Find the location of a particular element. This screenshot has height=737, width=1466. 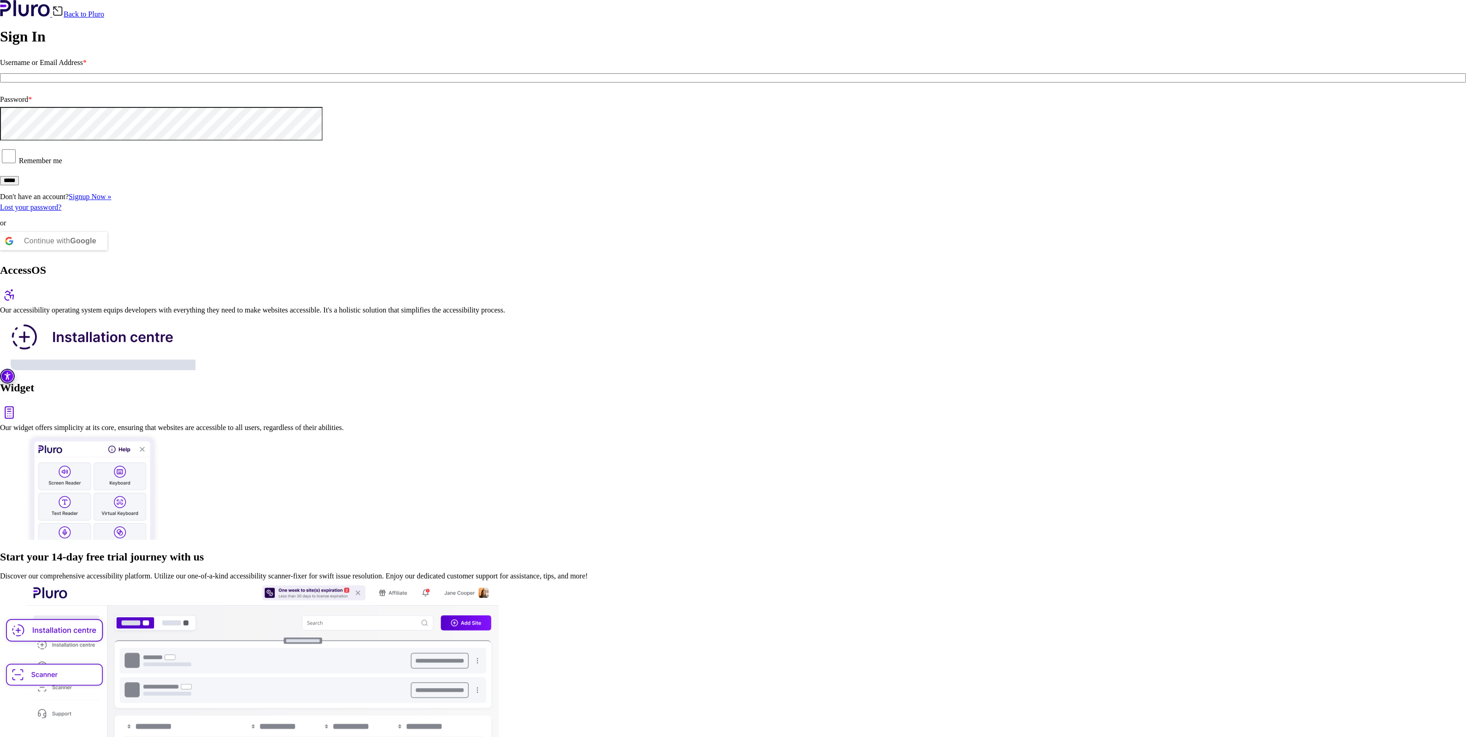

a: Signup Now » is located at coordinates (90, 196).